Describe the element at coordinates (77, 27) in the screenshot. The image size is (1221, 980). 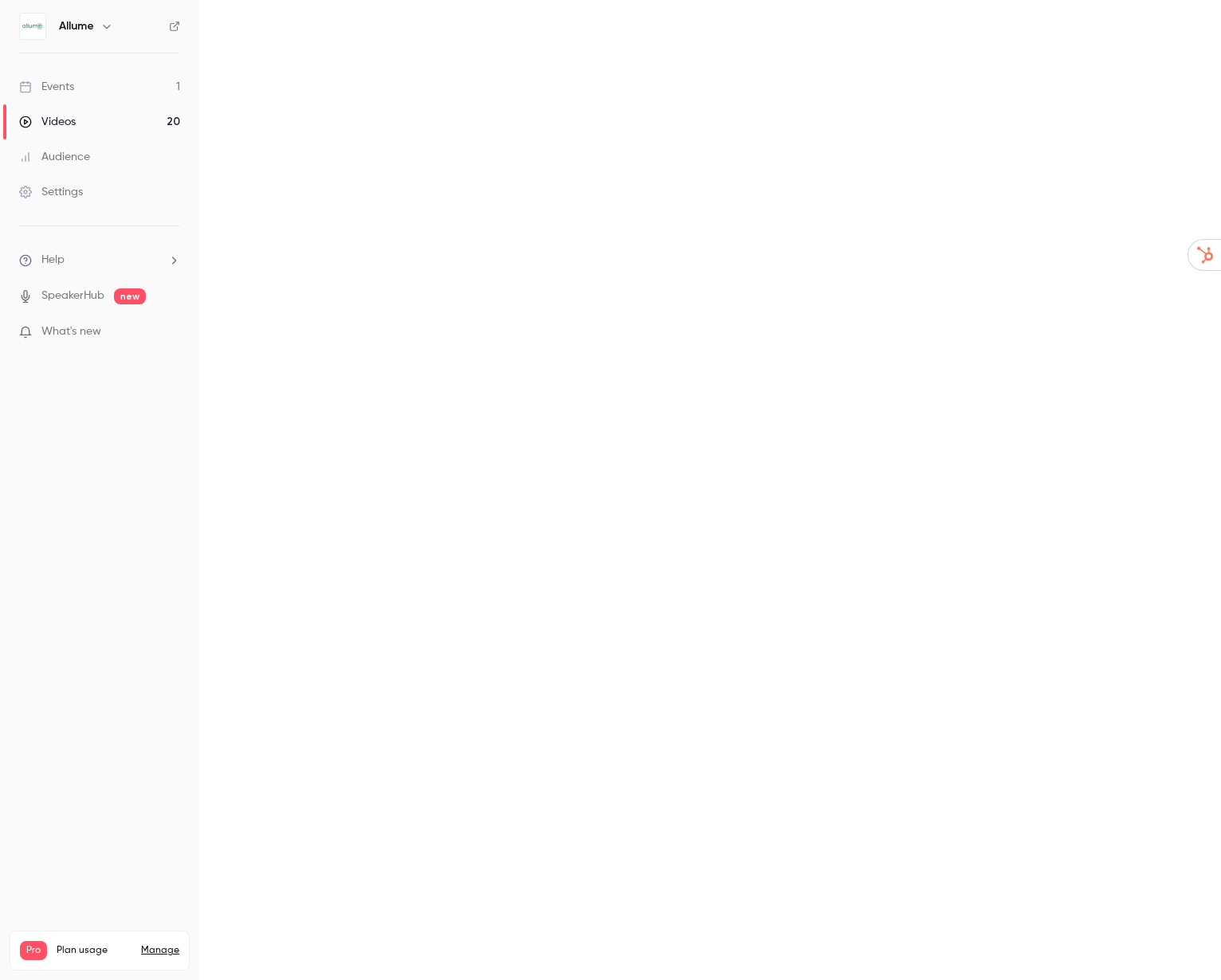
I see `h6: Allume` at that location.